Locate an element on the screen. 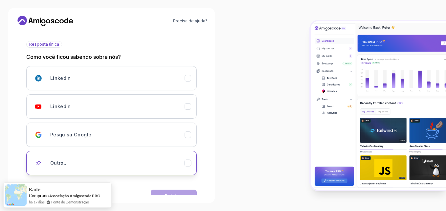  h3: Linkedin is located at coordinates (60, 106).